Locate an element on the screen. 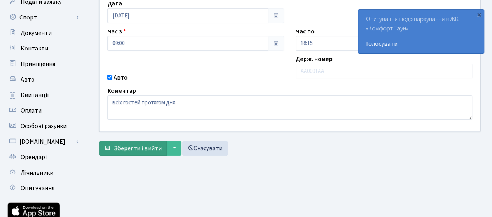  span: Квитанції is located at coordinates (35, 95).